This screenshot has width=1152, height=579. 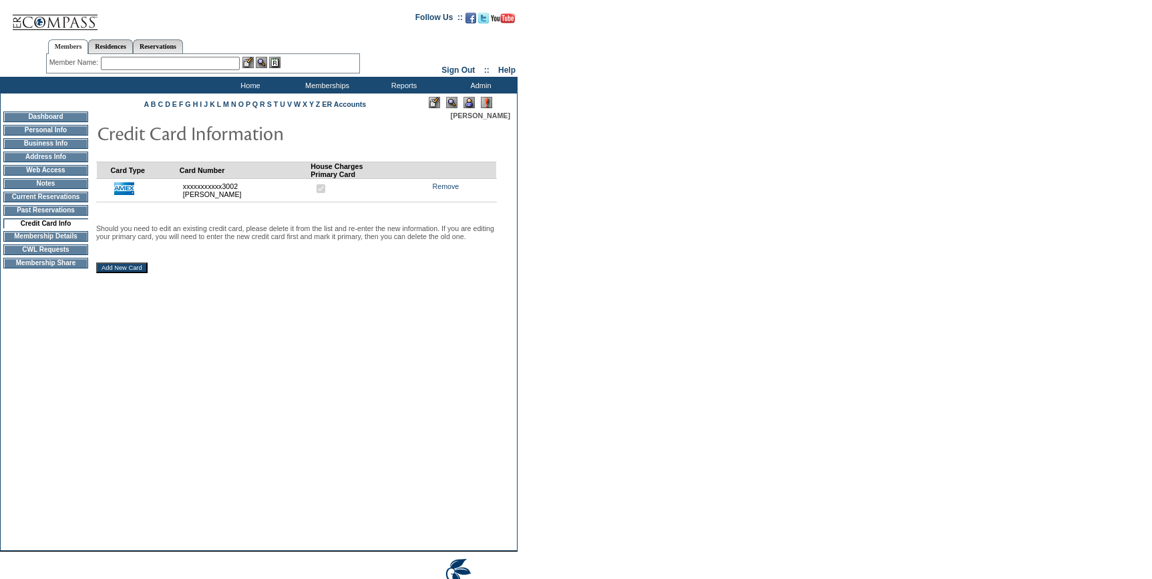 What do you see at coordinates (160, 104) in the screenshot?
I see `a: C` at bounding box center [160, 104].